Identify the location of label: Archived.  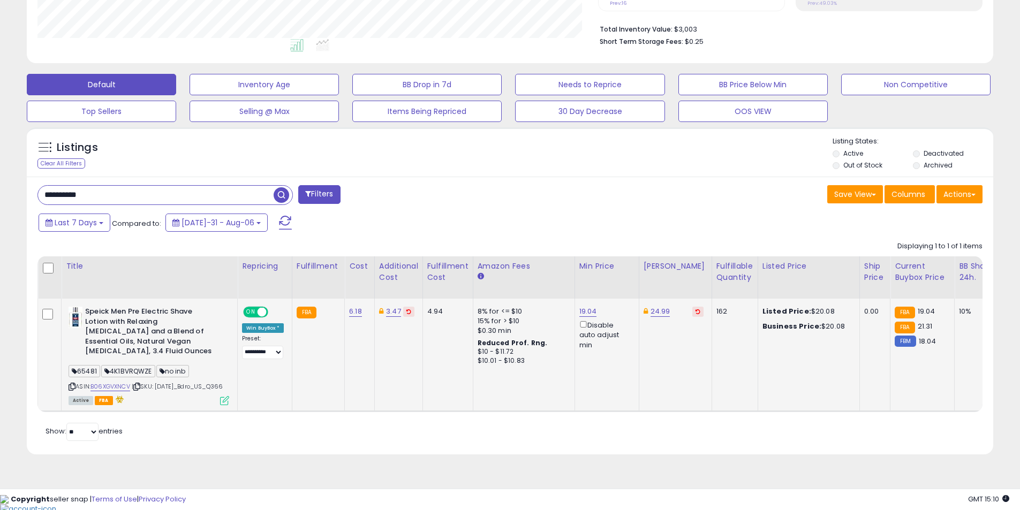
(938, 165).